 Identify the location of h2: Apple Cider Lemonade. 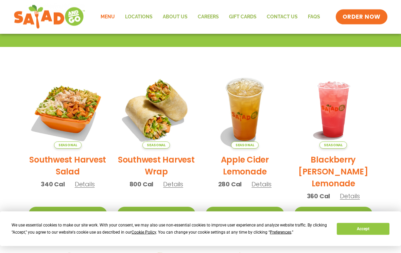
(245, 166).